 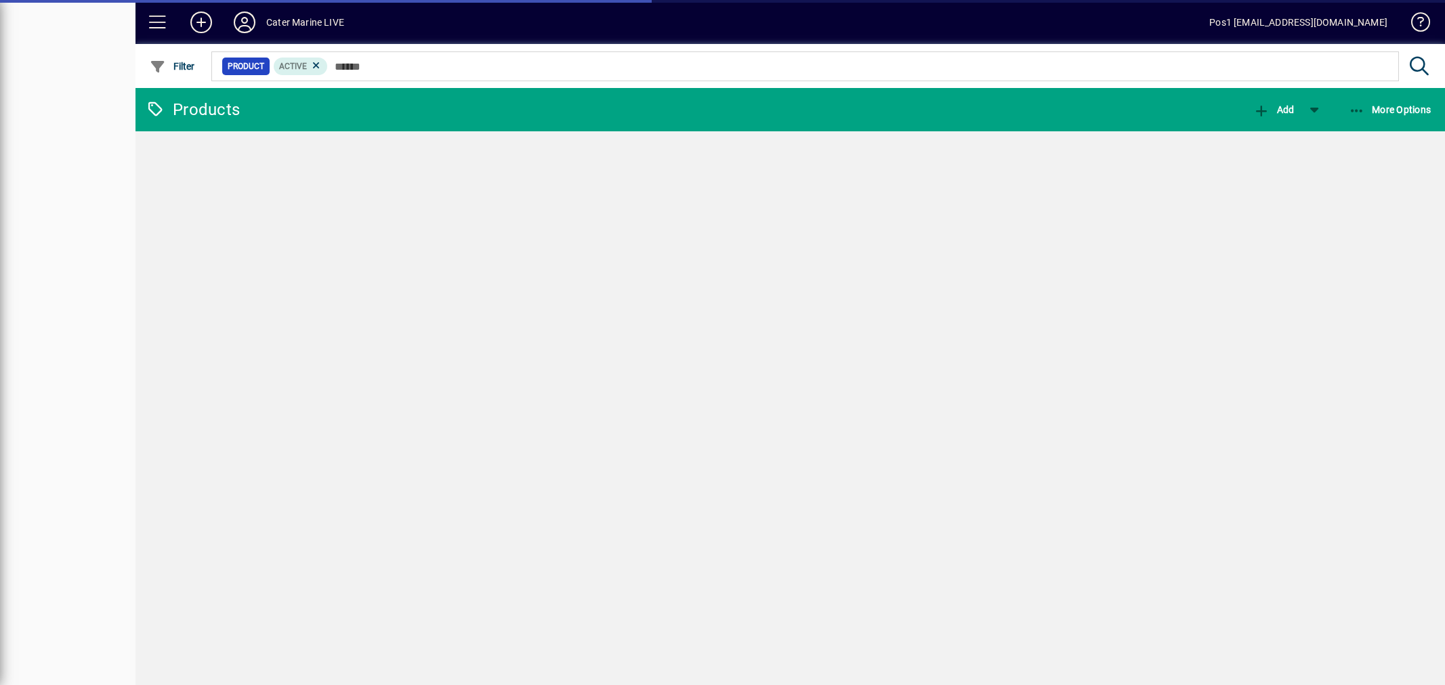 I want to click on span: Add, so click(x=1273, y=110).